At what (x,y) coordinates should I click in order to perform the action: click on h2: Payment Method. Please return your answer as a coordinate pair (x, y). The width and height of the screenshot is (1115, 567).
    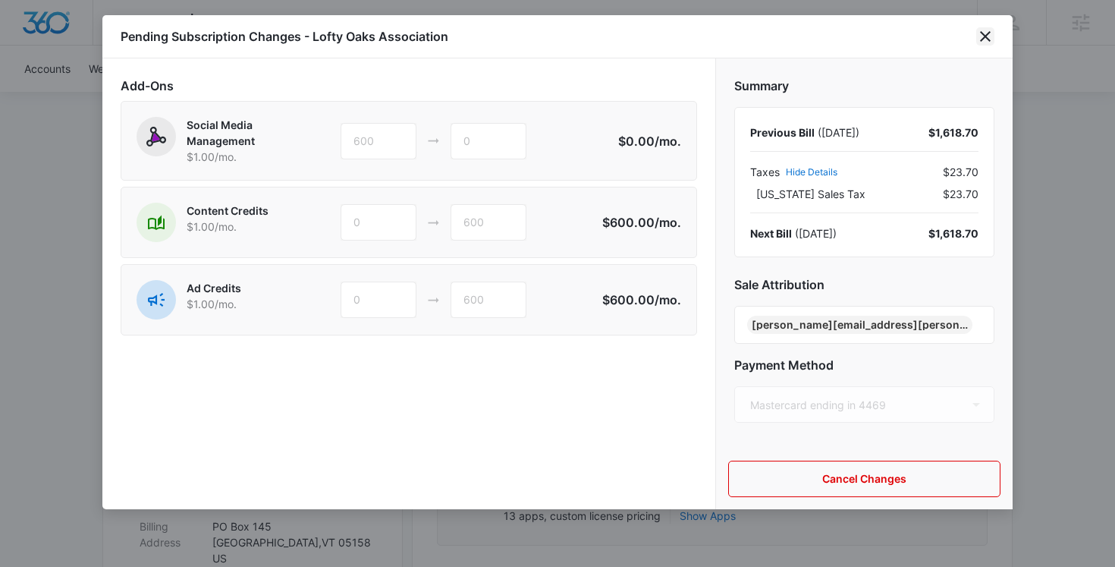
    Looking at the image, I should click on (864, 365).